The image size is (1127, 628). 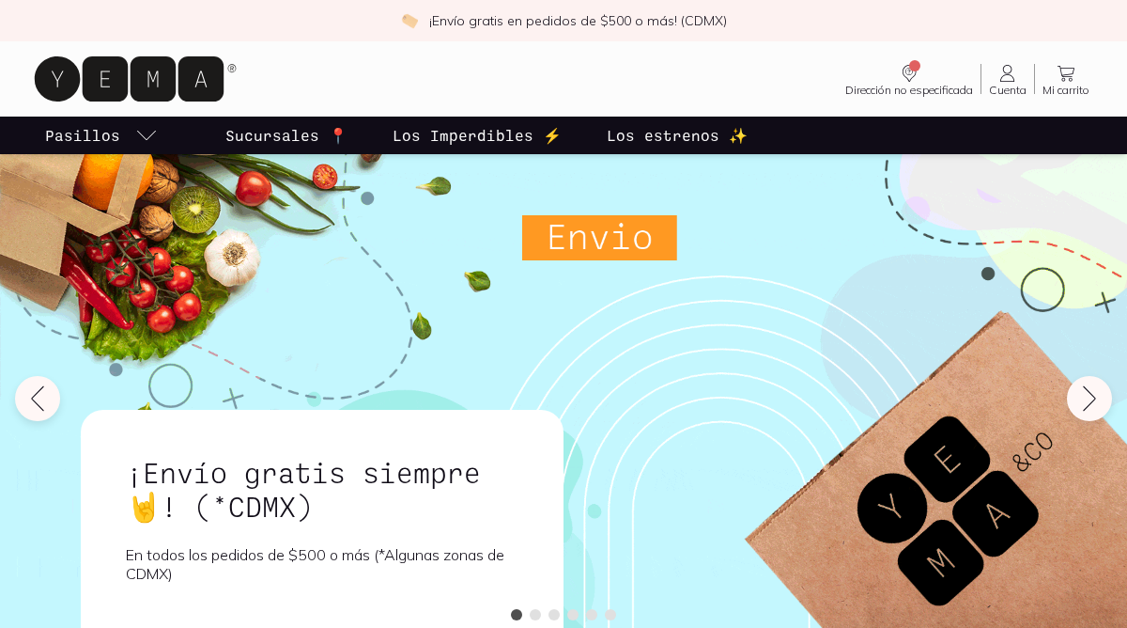 What do you see at coordinates (1008, 79) in the screenshot?
I see `a: Cuenta` at bounding box center [1008, 79].